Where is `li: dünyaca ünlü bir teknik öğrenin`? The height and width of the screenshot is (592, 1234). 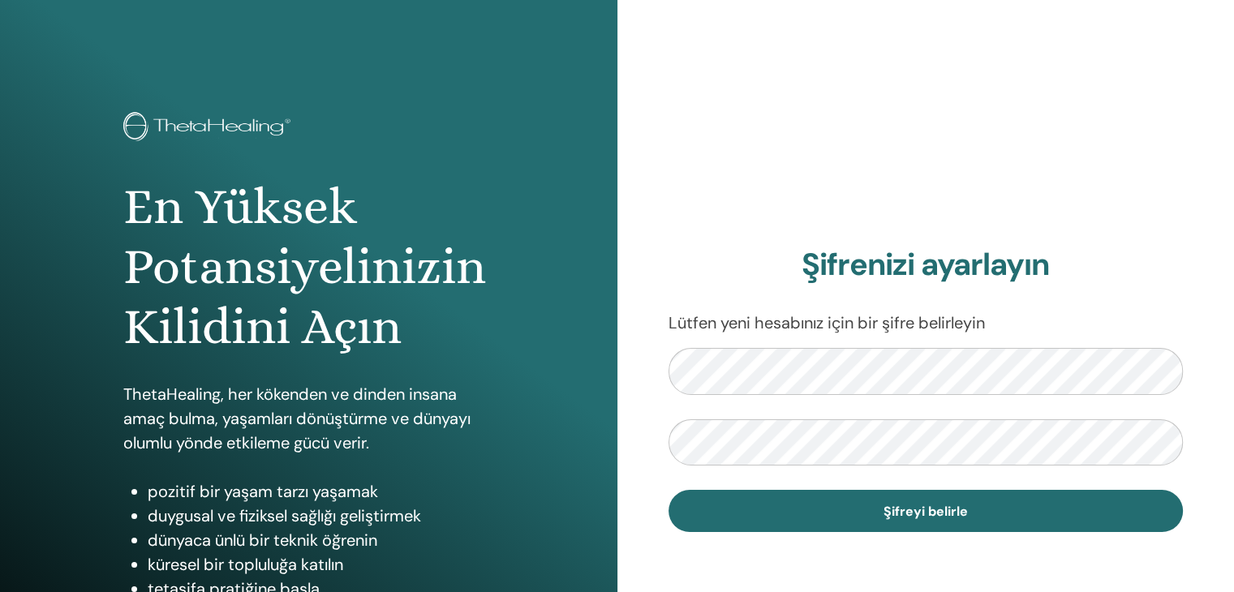 li: dünyaca ünlü bir teknik öğrenin is located at coordinates (321, 540).